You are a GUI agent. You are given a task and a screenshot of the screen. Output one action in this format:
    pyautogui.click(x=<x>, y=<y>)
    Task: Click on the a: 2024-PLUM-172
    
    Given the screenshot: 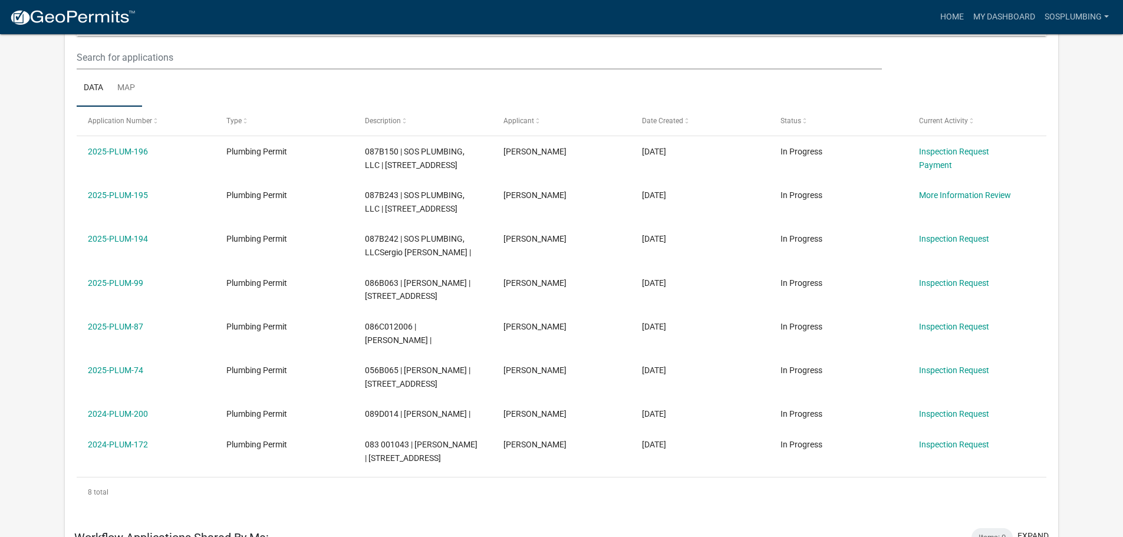 What is the action you would take?
    pyautogui.click(x=118, y=445)
    